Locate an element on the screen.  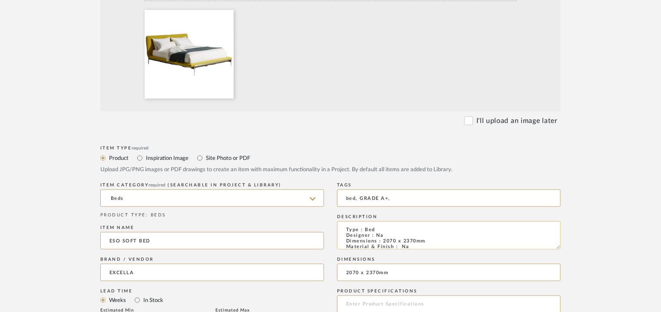
input: Type a category to search and select is located at coordinates (212, 198).